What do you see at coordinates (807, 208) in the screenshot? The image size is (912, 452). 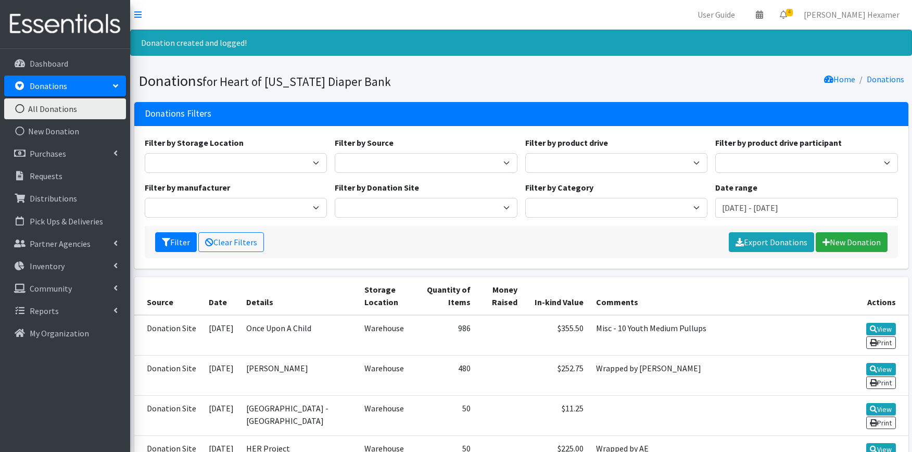 I see `input: January 1, 2011 - December 31, 2011` at bounding box center [807, 208].